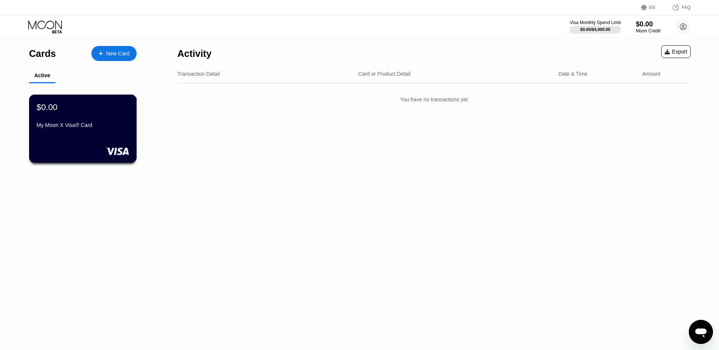 This screenshot has height=350, width=719. I want to click on div: Transaction Detail, so click(198, 74).